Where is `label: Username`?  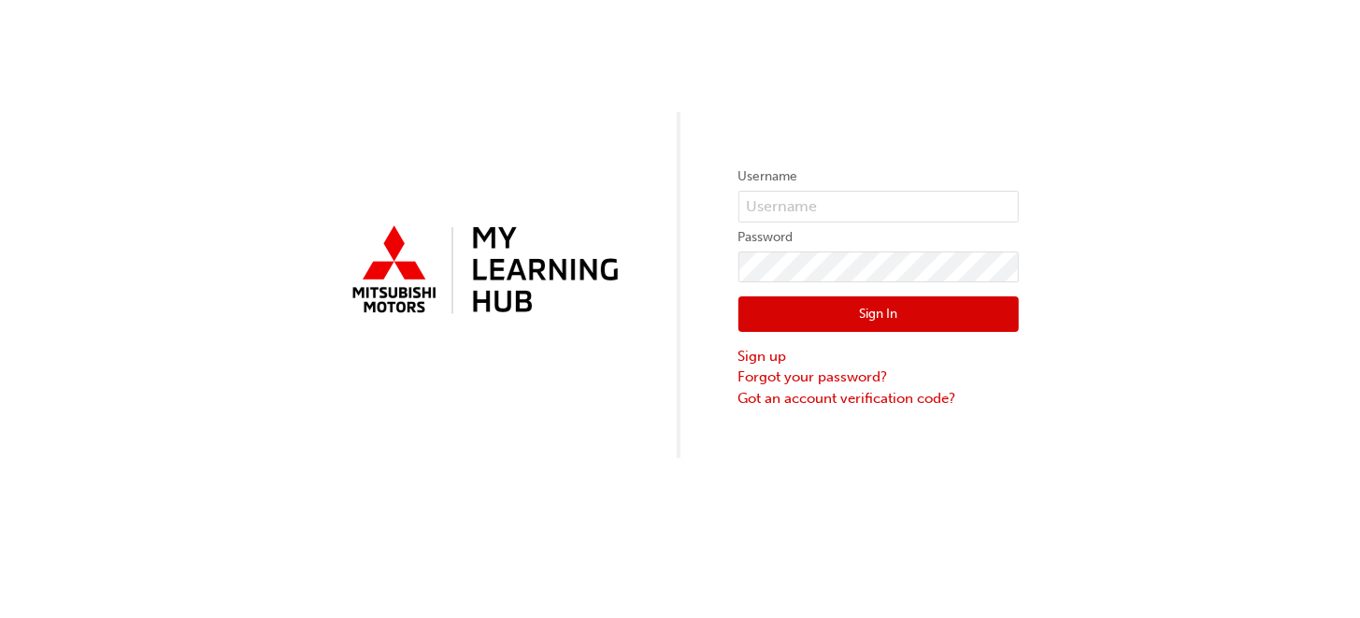
label: Username is located at coordinates (879, 177).